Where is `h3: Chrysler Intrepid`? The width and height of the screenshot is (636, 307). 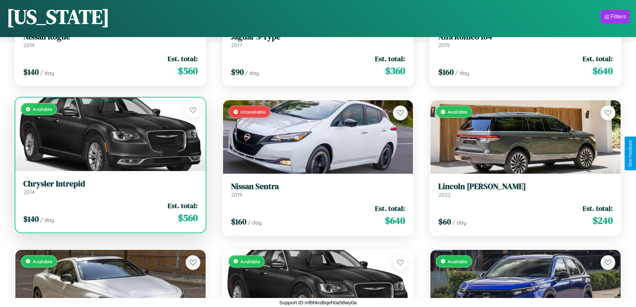
h3: Chrysler Intrepid is located at coordinates (110, 183).